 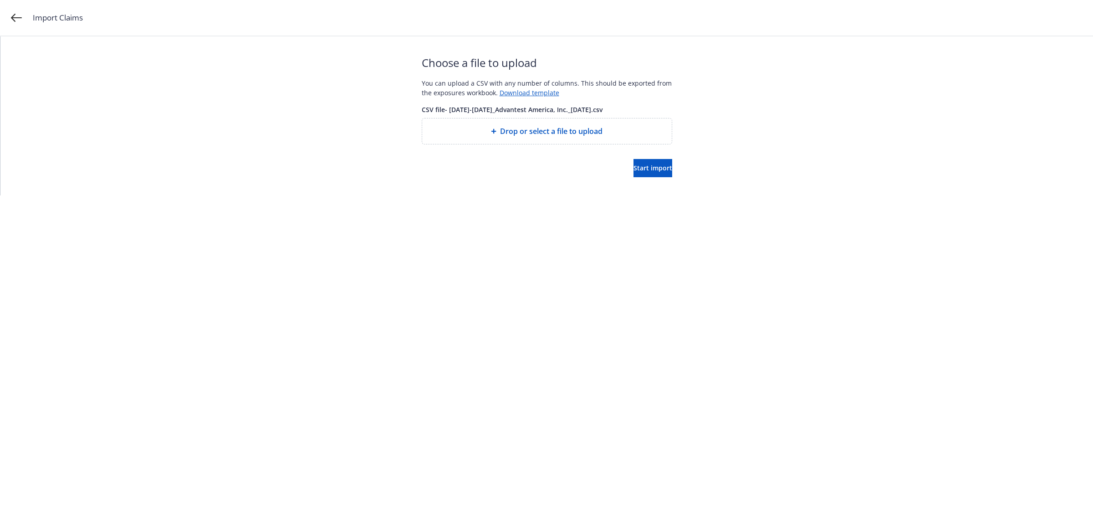 What do you see at coordinates (653, 168) in the screenshot?
I see `span: Start import` at bounding box center [653, 168].